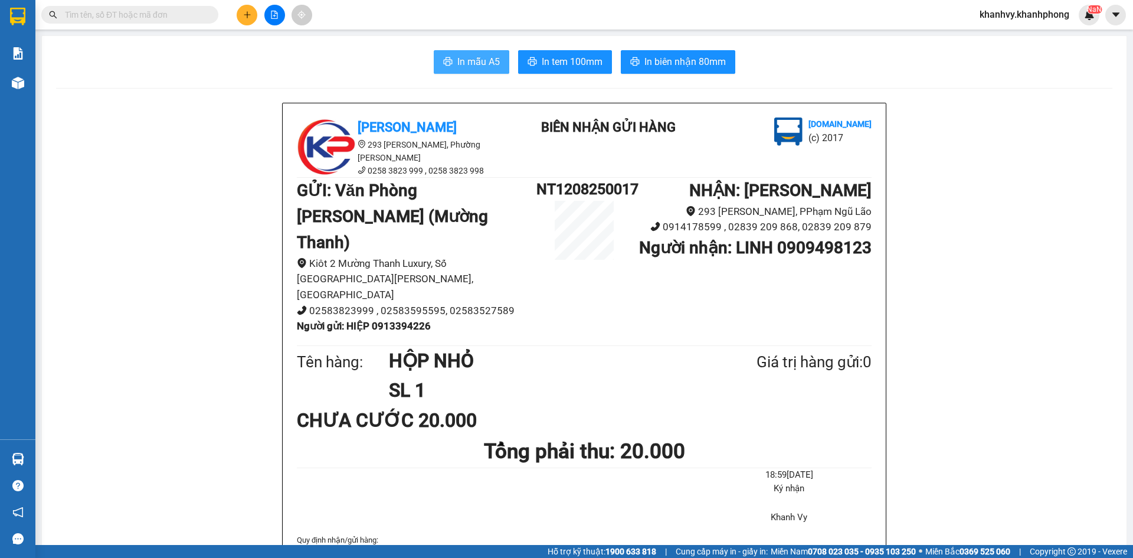 This screenshot has height=558, width=1133. Describe the element at coordinates (274, 15) in the screenshot. I see `span: file-add` at that location.